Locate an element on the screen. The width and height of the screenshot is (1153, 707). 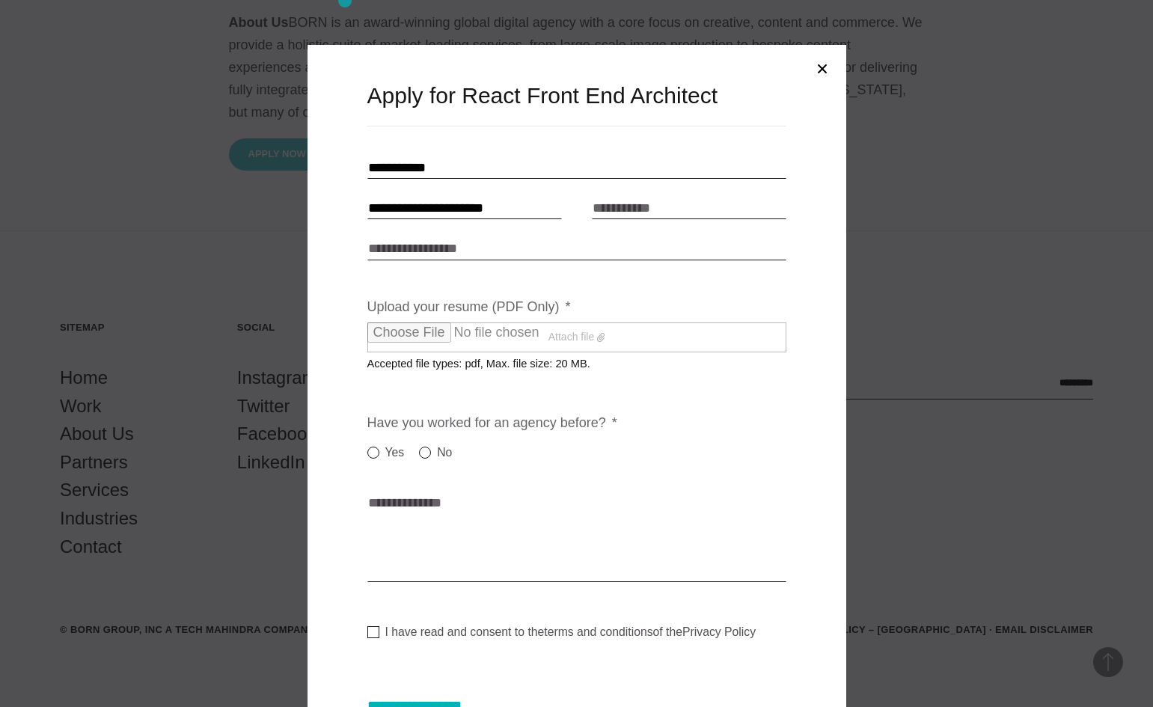
label: Attach file is located at coordinates (577, 338).